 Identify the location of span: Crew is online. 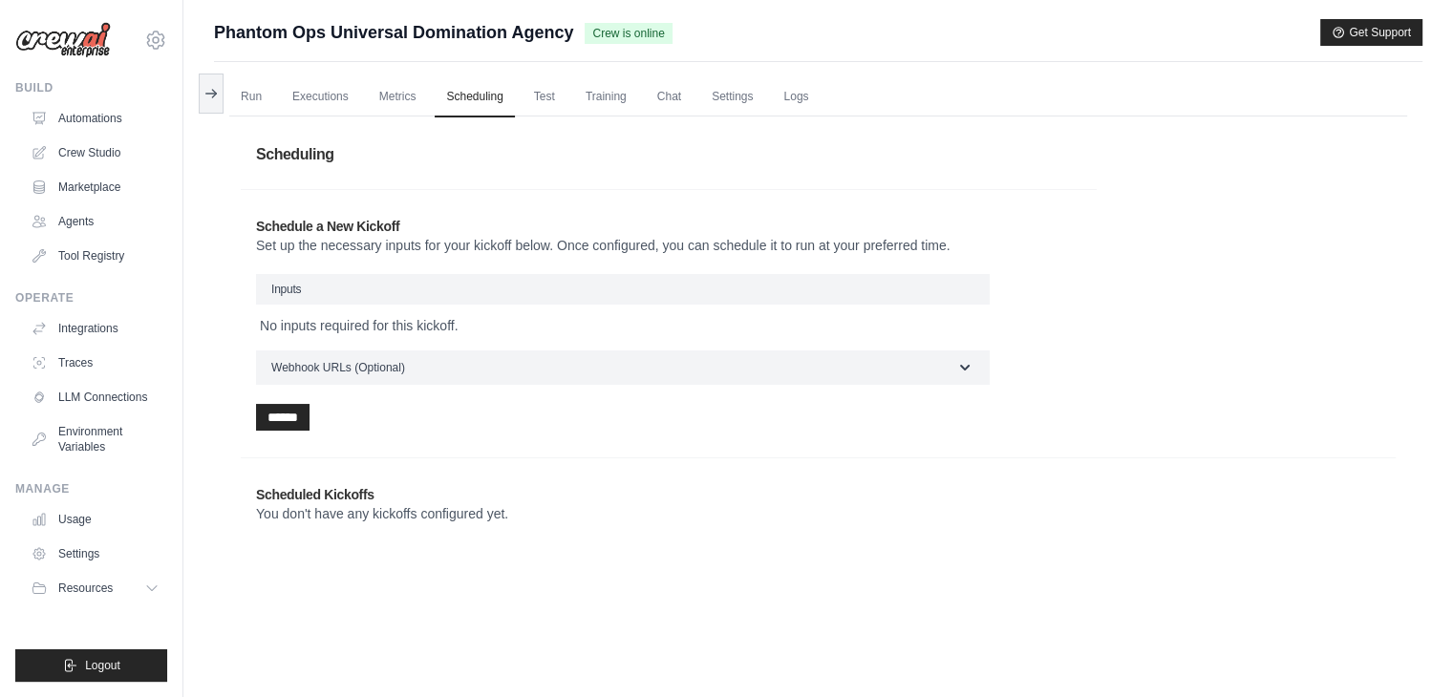
(628, 33).